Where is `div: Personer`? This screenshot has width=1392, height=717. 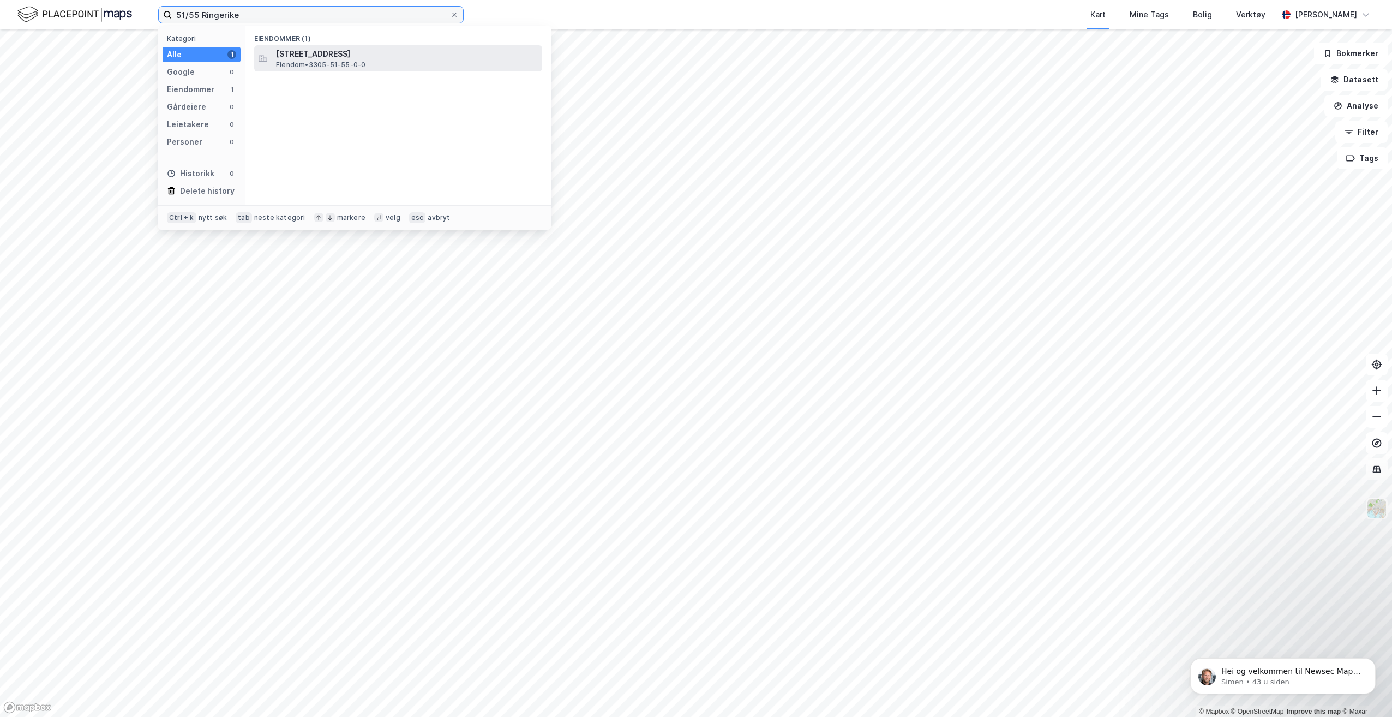 div: Personer is located at coordinates (184, 142).